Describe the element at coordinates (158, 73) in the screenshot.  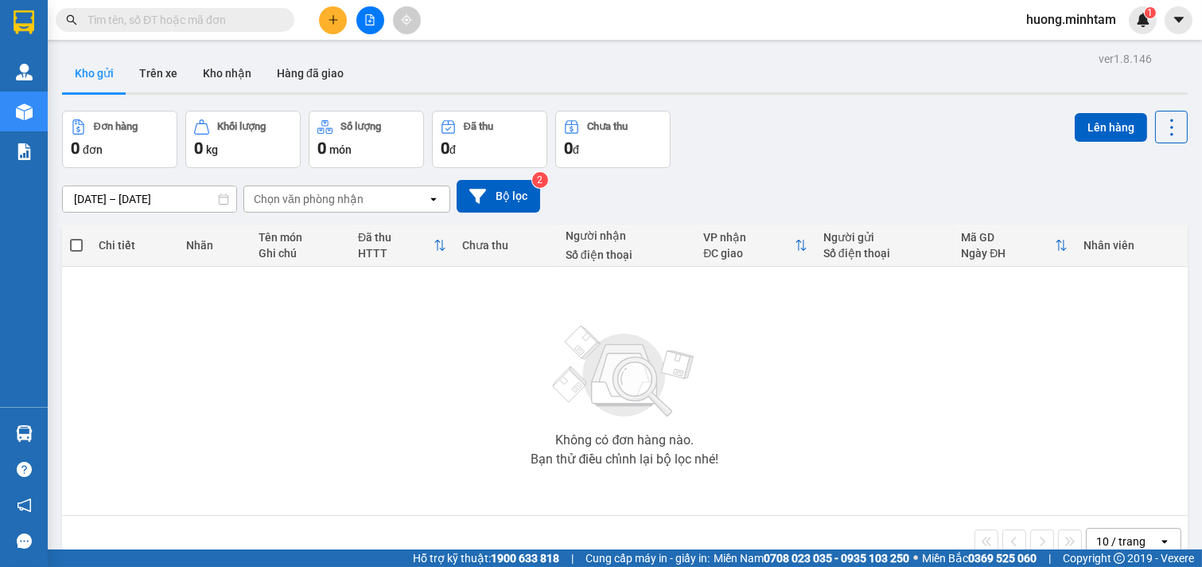
I see `button: Trên xe` at that location.